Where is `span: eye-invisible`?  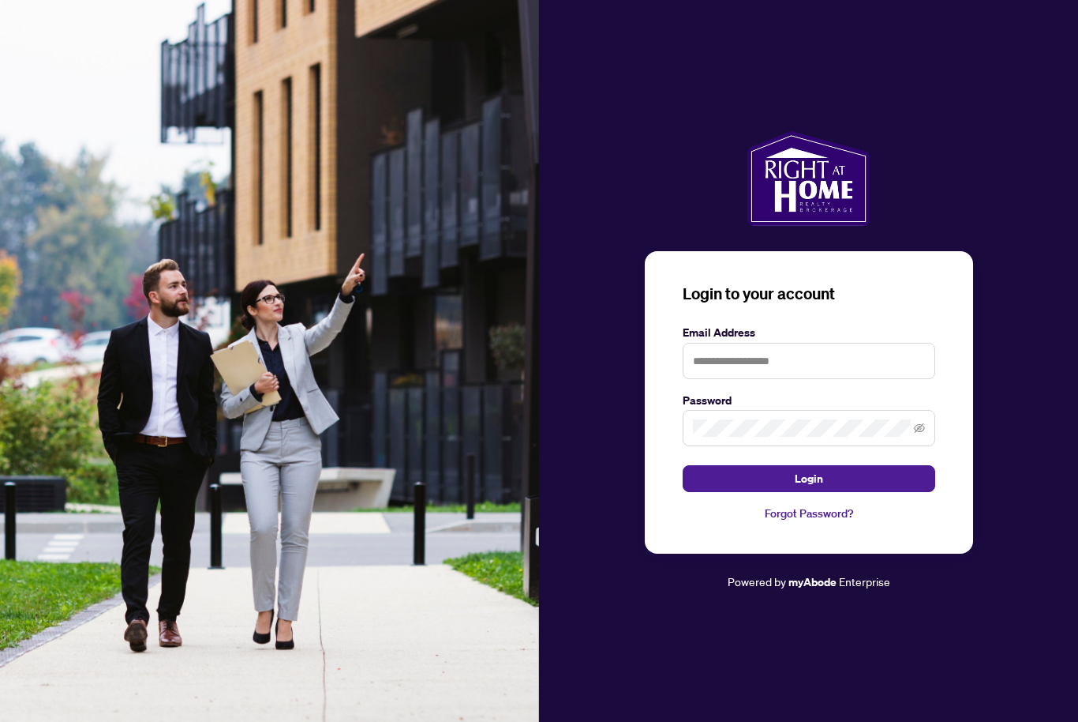 span: eye-invisible is located at coordinates (920, 428).